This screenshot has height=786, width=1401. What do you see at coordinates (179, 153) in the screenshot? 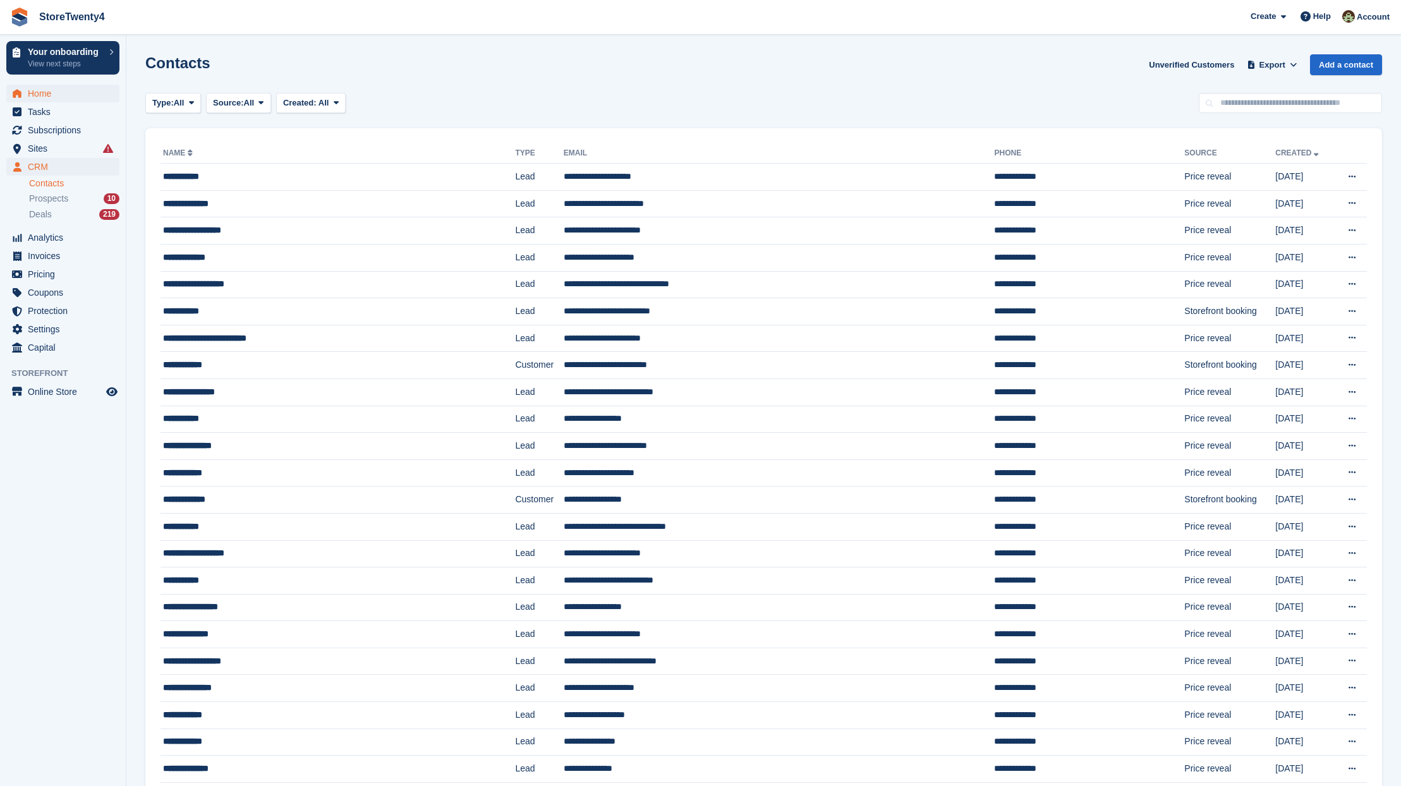
I see `a: Name` at bounding box center [179, 153].